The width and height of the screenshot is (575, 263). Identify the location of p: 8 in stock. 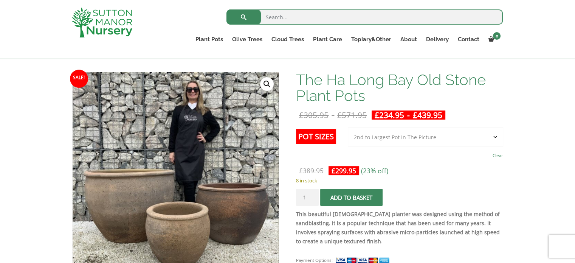
(399, 180).